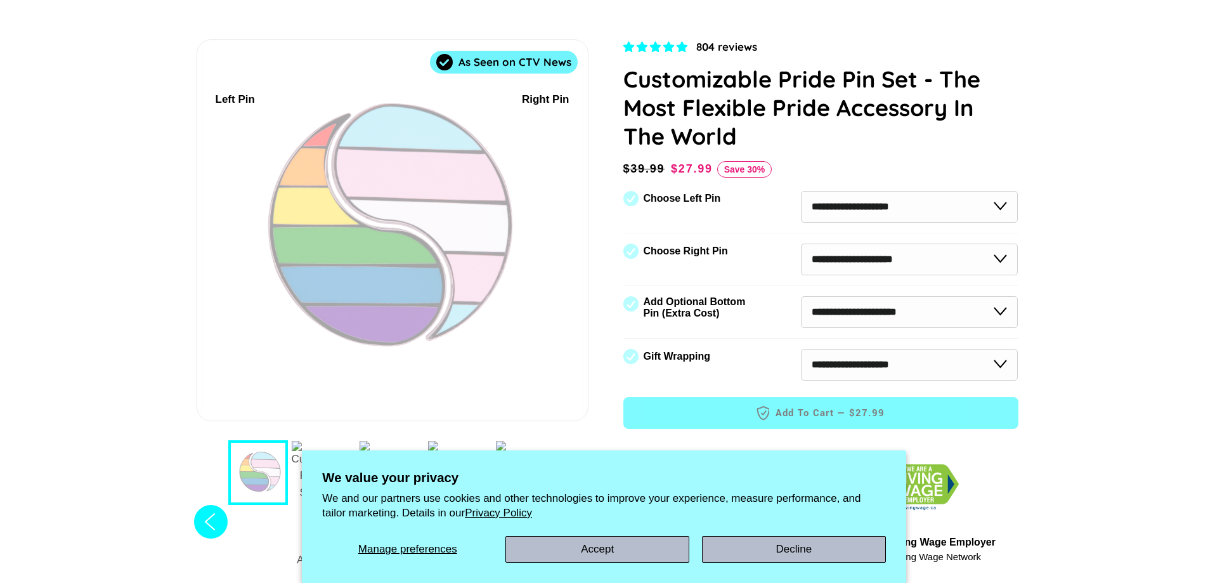  What do you see at coordinates (920, 557) in the screenshot?
I see `span: Ontario Living Wage Network` at bounding box center [920, 557].